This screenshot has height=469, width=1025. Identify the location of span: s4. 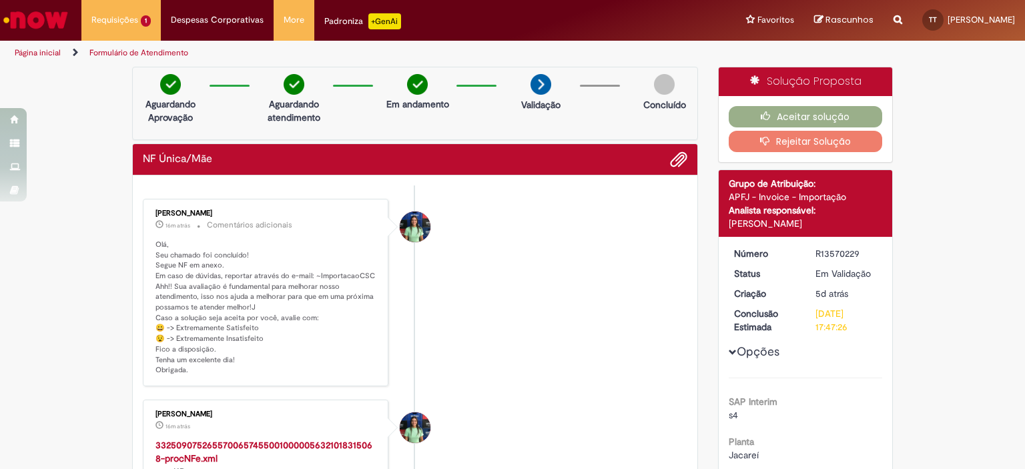
(733, 415).